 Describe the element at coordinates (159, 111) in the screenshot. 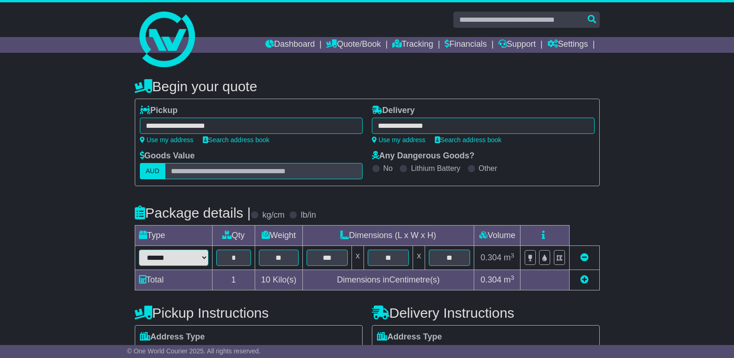

I see `label: Pickup` at that location.